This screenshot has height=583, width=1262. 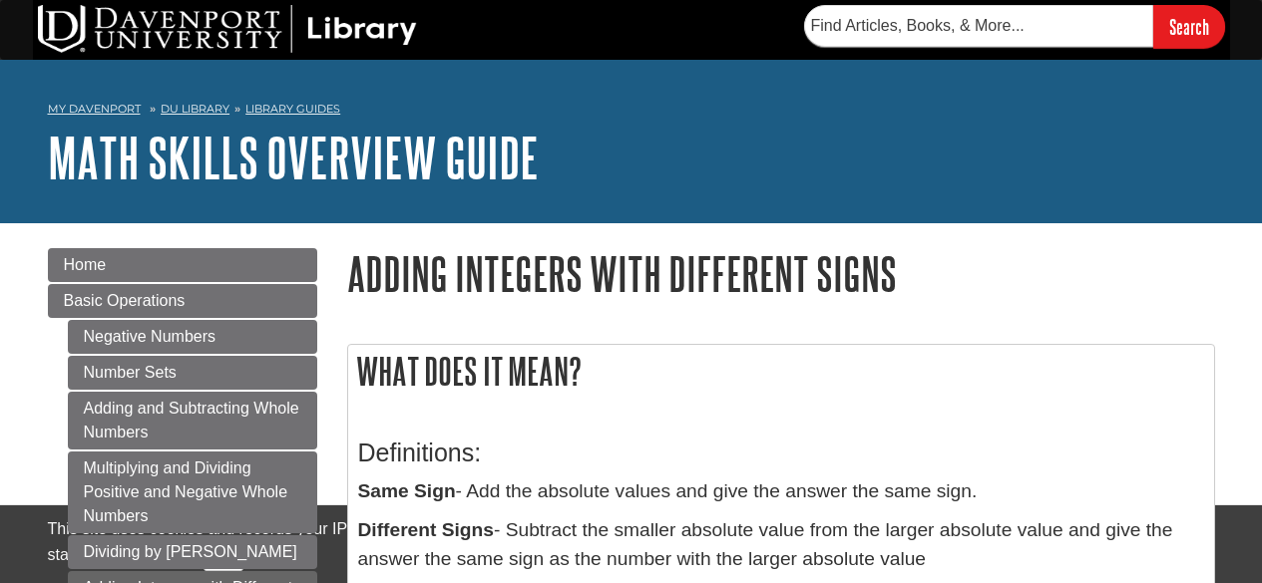 I want to click on input: Find Articles, Books, & More..., so click(x=978, y=26).